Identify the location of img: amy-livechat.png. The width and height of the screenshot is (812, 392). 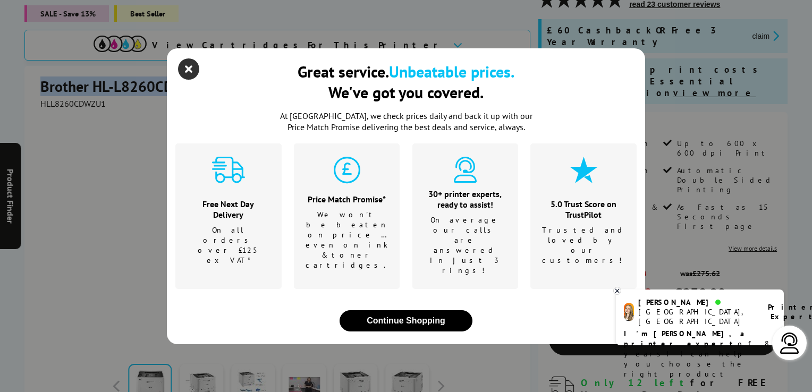
(629, 312).